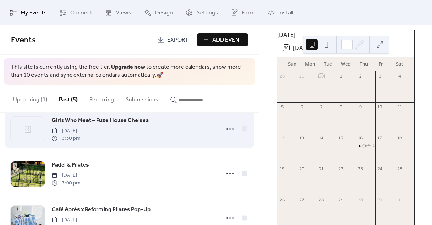 This screenshot has height=225, width=432. Describe the element at coordinates (178, 40) in the screenshot. I see `span: Export` at that location.